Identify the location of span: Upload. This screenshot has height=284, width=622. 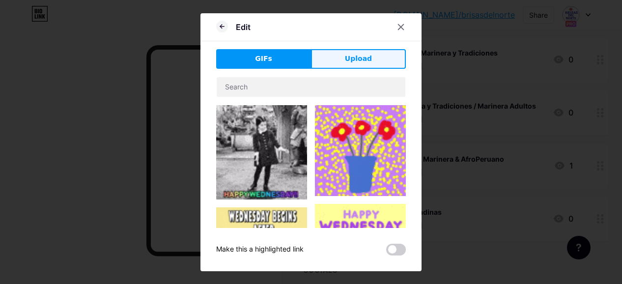
(358, 58).